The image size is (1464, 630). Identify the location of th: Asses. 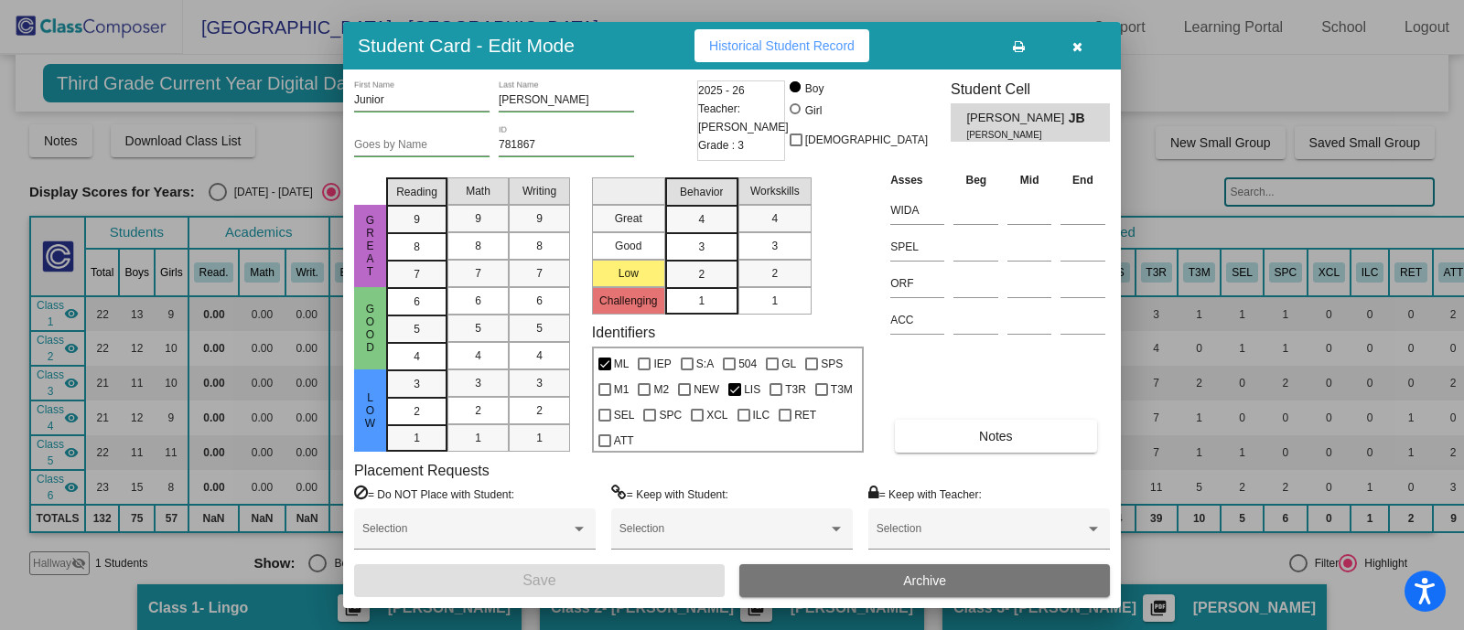
(917, 180).